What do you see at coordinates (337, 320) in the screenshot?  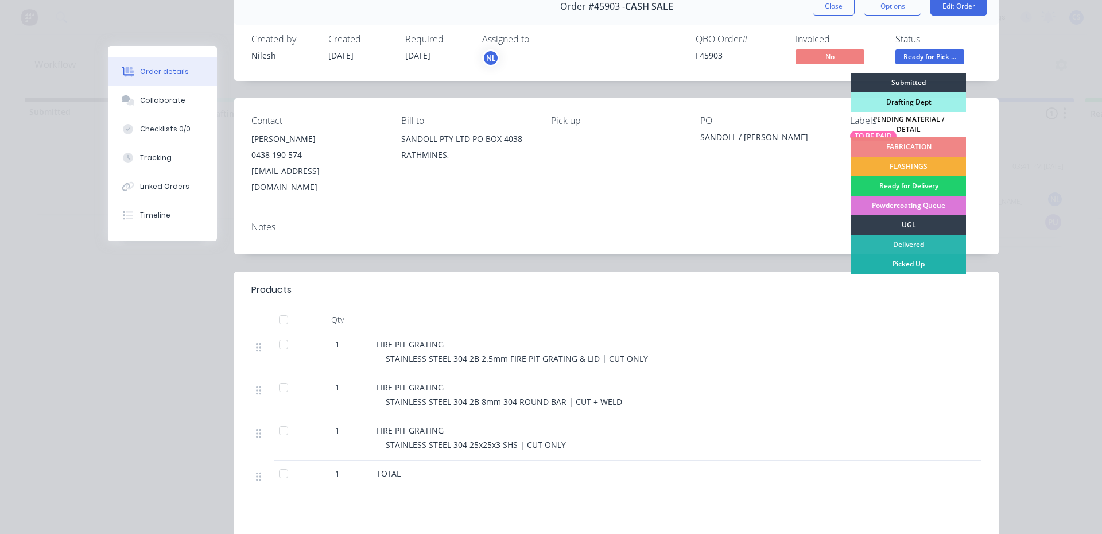 I see `div: Qty` at bounding box center [337, 320].